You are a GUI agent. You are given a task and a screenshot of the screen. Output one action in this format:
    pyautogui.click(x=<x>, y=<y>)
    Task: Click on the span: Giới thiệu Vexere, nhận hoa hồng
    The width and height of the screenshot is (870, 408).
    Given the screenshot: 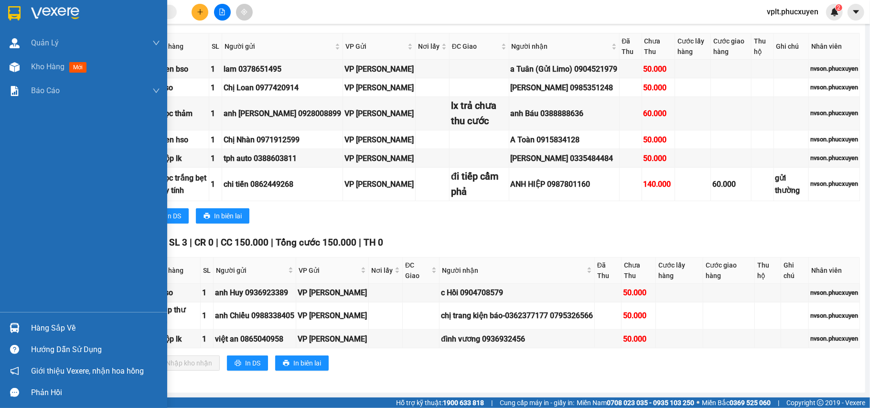 What is the action you would take?
    pyautogui.click(x=87, y=371)
    